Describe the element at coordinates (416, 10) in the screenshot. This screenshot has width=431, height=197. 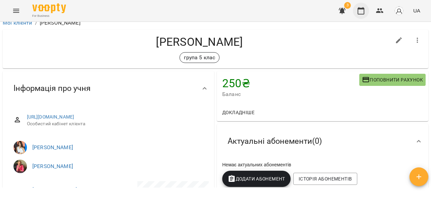
I see `button: UA` at that location.